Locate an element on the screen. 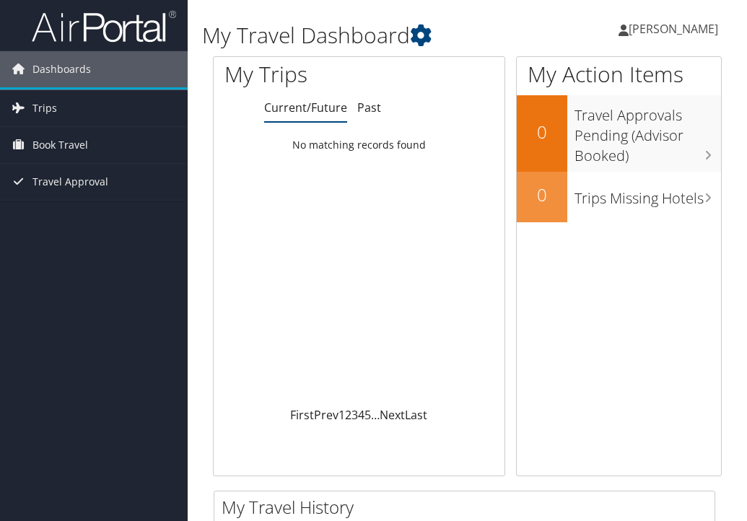 This screenshot has width=747, height=521. a: Prev is located at coordinates (326, 415).